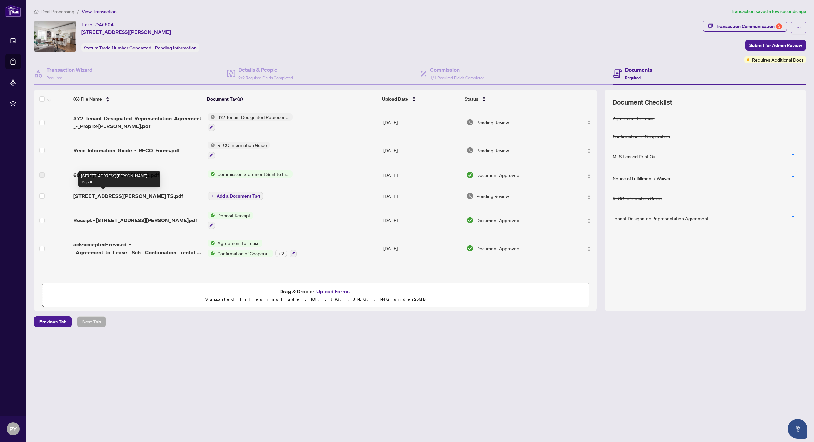 The height and width of the screenshot is (442, 814). I want to click on div: Tenant Designated Representation Agreement, so click(661, 218).